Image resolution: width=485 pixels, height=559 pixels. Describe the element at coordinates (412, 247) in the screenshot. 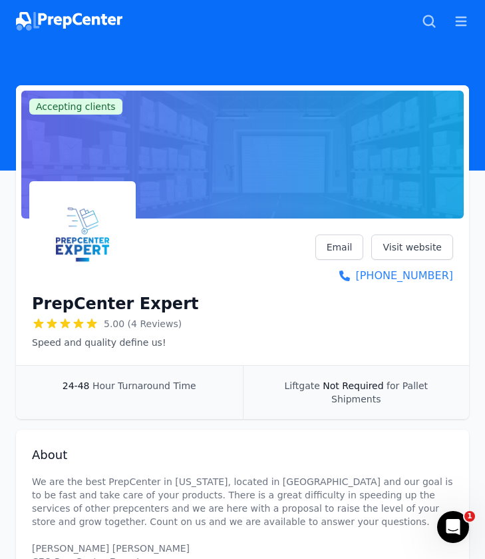

I see `a: Visit website` at that location.